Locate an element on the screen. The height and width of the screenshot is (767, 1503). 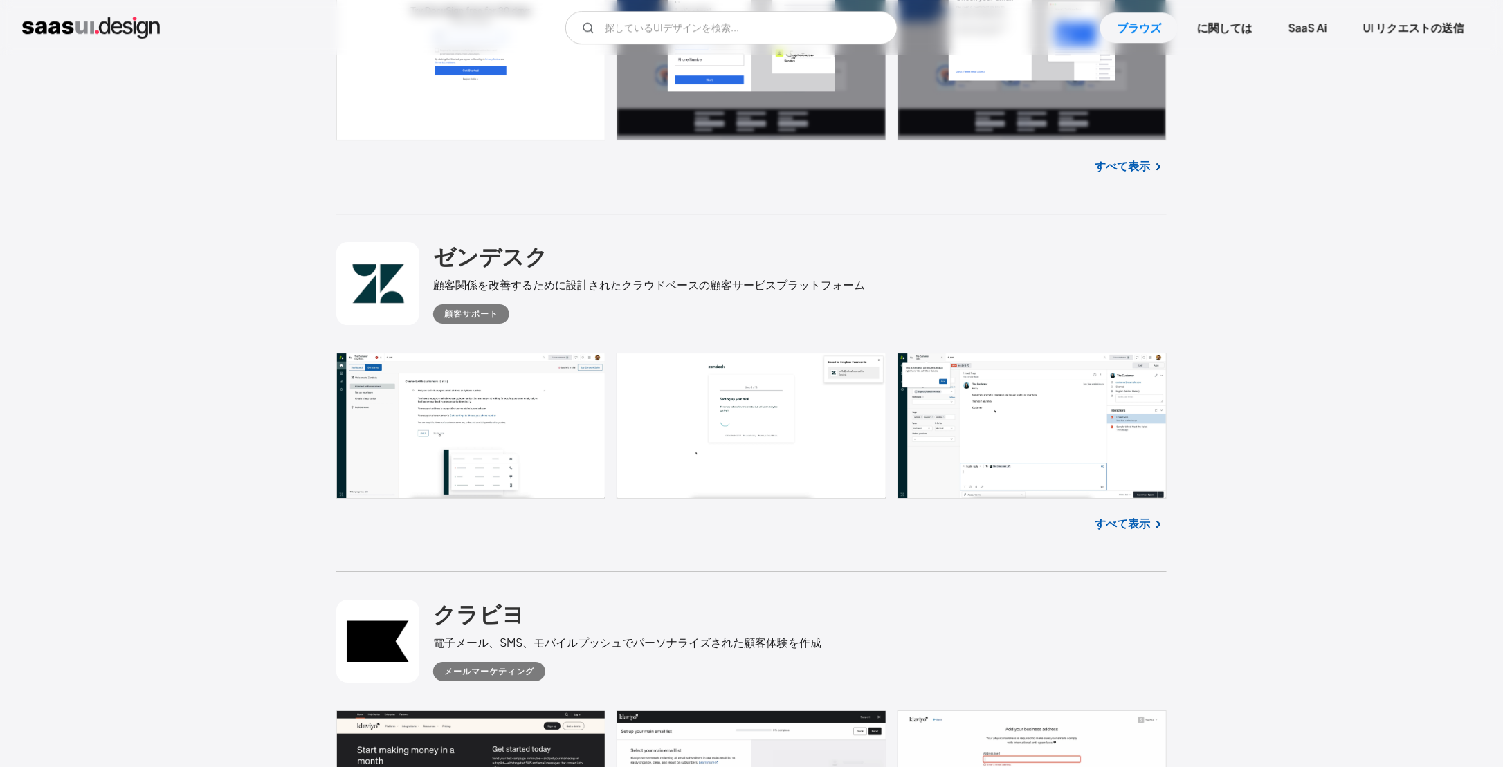
a: SaaS Ai is located at coordinates (1308, 28).